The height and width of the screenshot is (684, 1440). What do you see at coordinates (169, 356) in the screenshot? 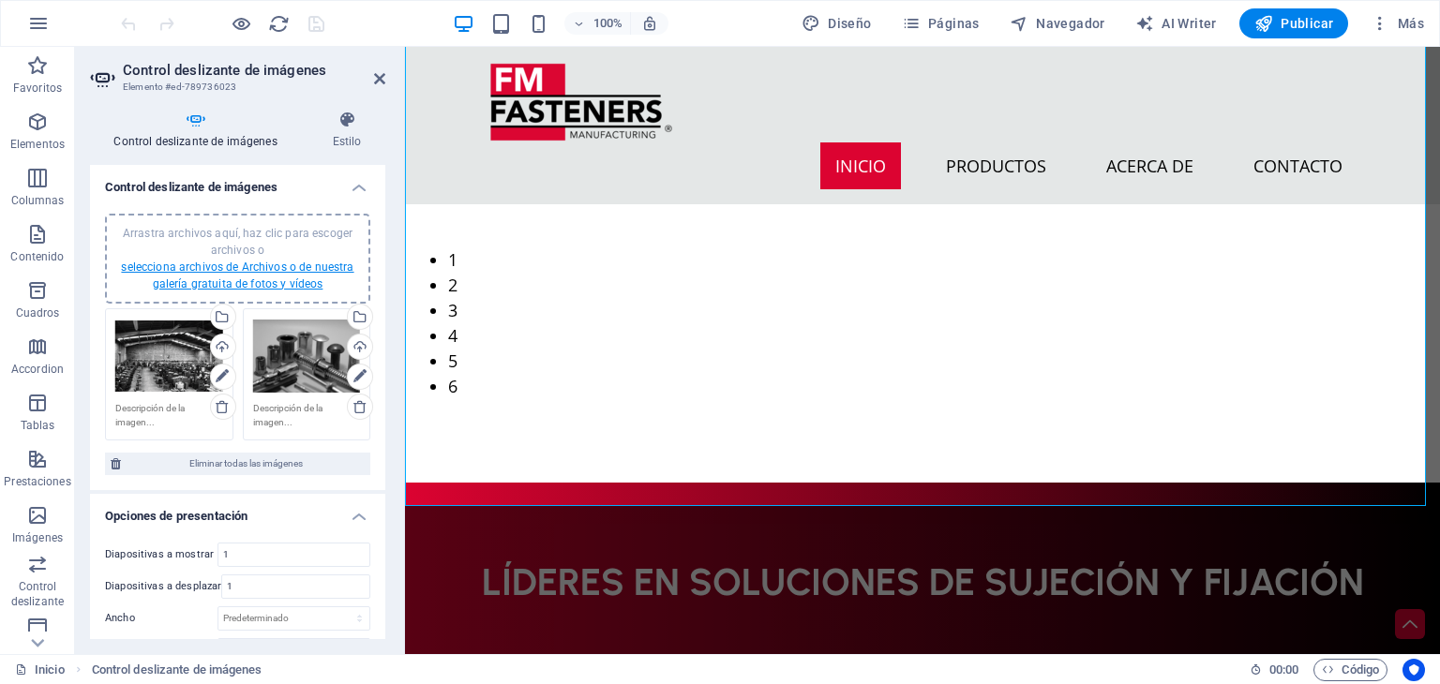
I see `div: PLANTA_V2-4jkRX21NV0CdSQyE3lUcgA.png` at bounding box center [169, 356].